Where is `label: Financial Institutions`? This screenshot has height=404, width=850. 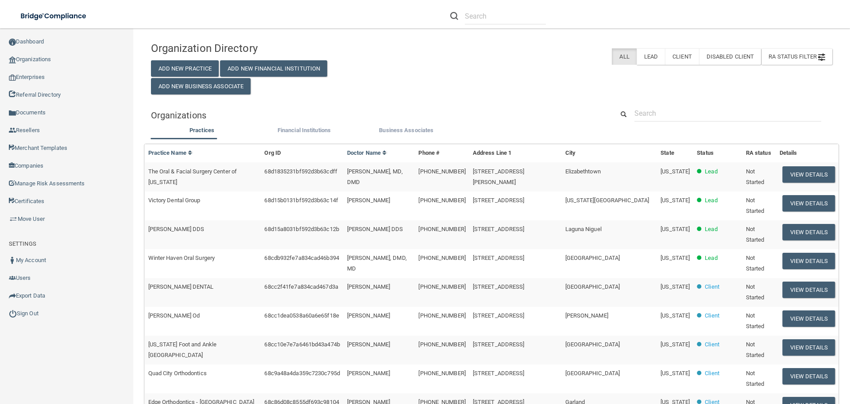 label: Financial Institutions is located at coordinates (304, 130).